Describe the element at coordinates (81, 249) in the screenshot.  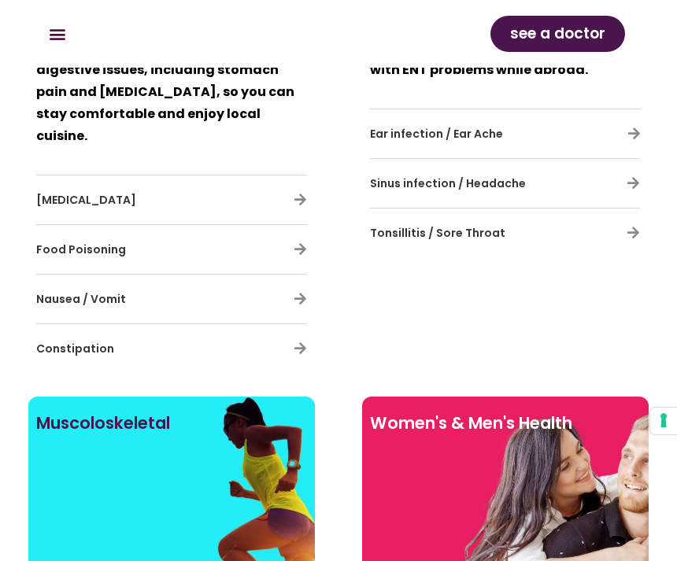
I see `span: Food Poisoning` at that location.